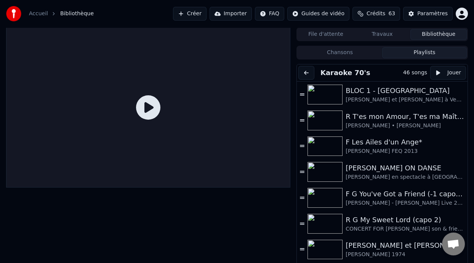  I want to click on button: FAQ, so click(269, 14).